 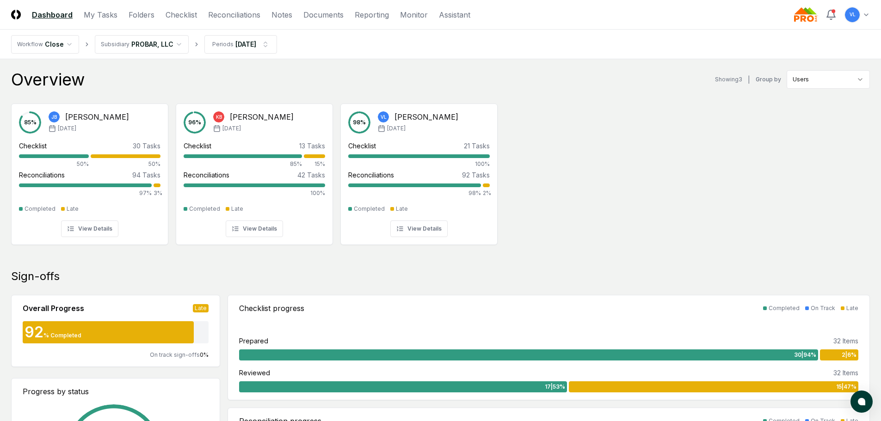 I want to click on a: Documents, so click(x=323, y=15).